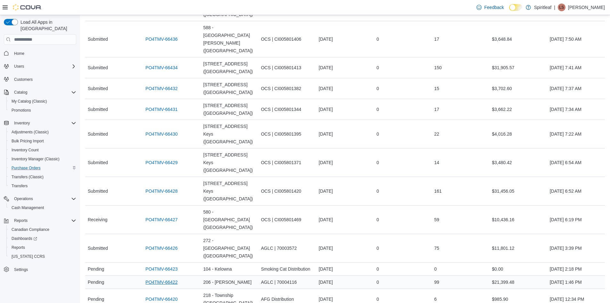 The height and width of the screenshot is (303, 610). What do you see at coordinates (437, 162) in the screenshot?
I see `span: 14` at bounding box center [437, 162].